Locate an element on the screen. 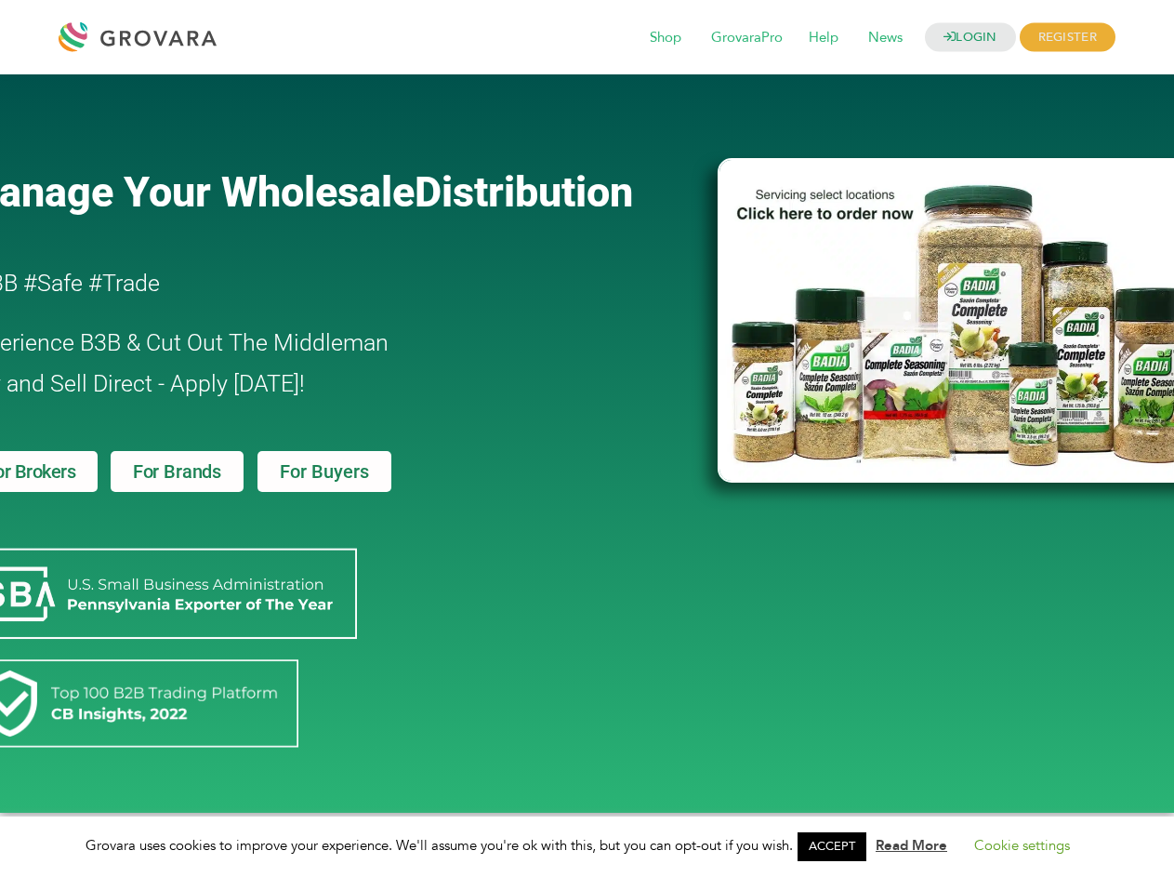 The height and width of the screenshot is (877, 1174). span: REGISTER is located at coordinates (1067, 37).